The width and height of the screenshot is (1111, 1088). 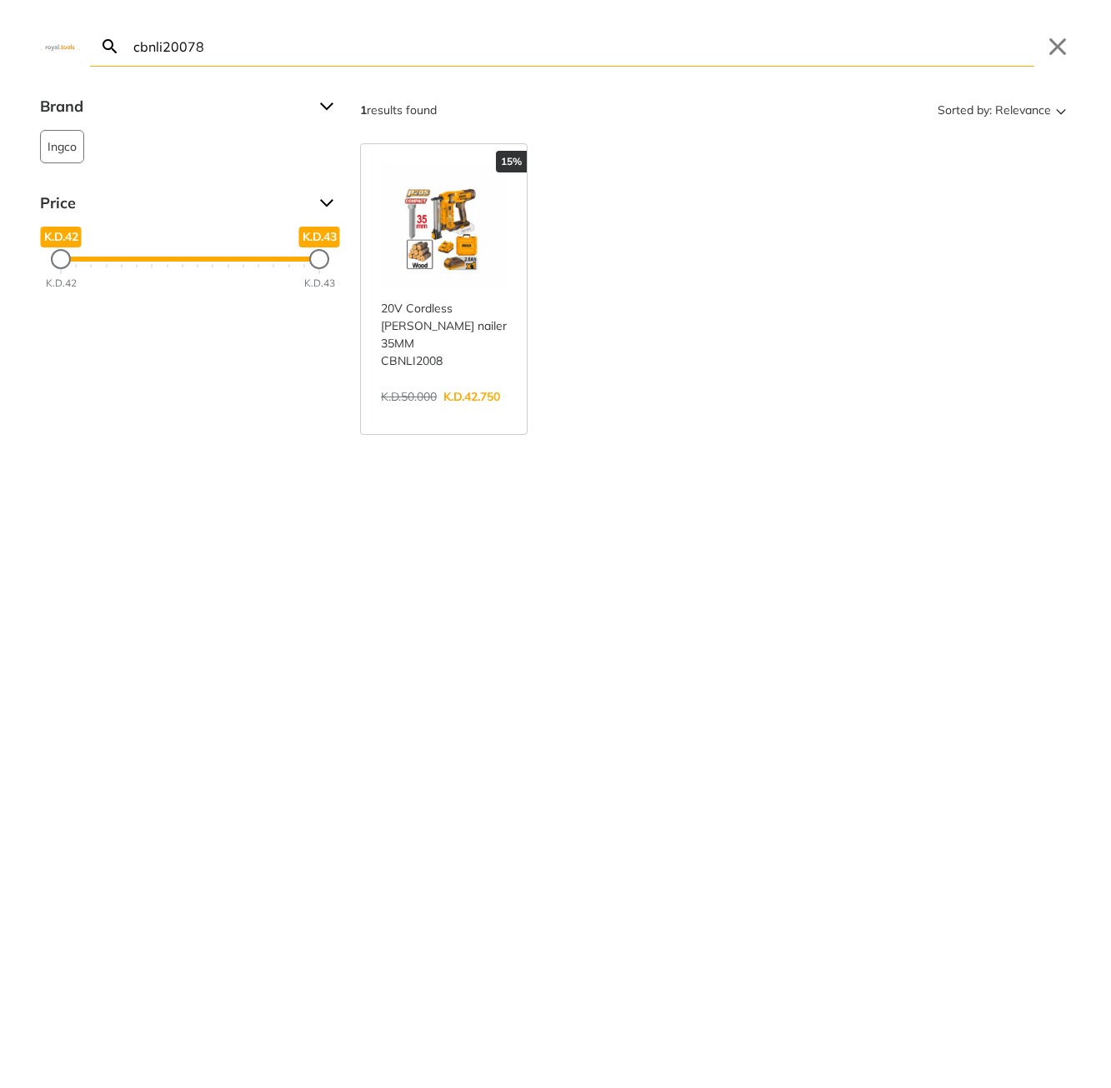 I want to click on div: K.D.43, so click(x=319, y=283).